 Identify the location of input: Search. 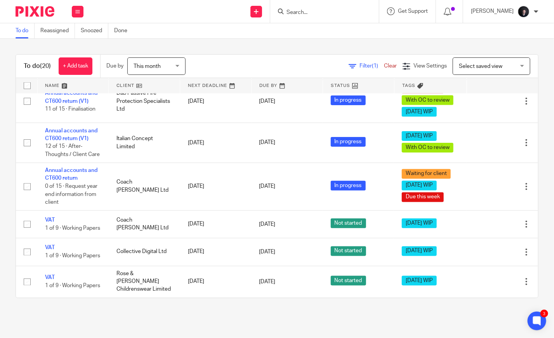
(321, 13).